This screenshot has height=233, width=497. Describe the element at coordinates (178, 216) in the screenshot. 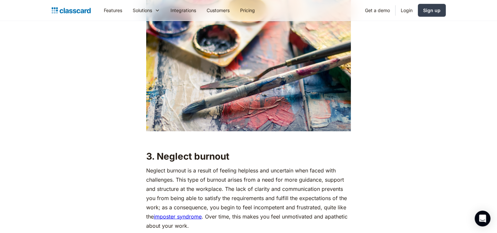

I see `a: imposter syndrome` at that location.